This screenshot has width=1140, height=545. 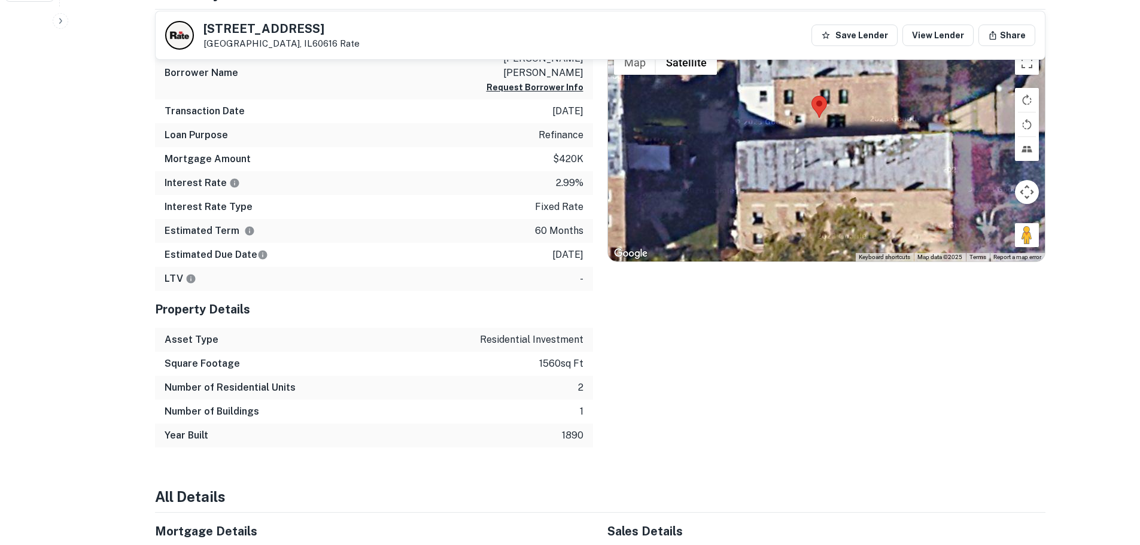 I want to click on button: Rotate map counterclockwise, so click(x=1027, y=124).